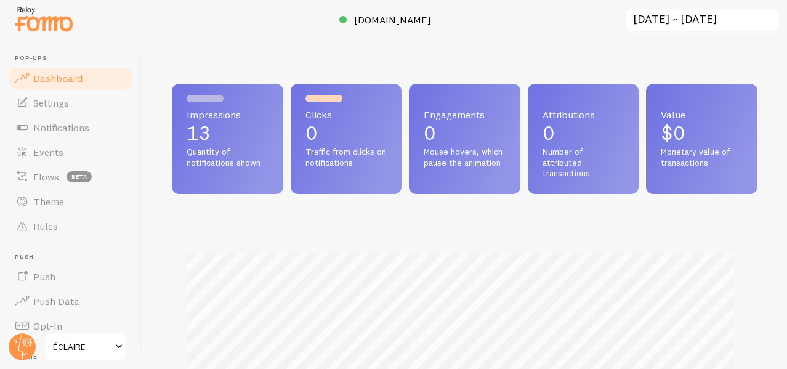 Image resolution: width=787 pixels, height=369 pixels. I want to click on p: 13, so click(227, 133).